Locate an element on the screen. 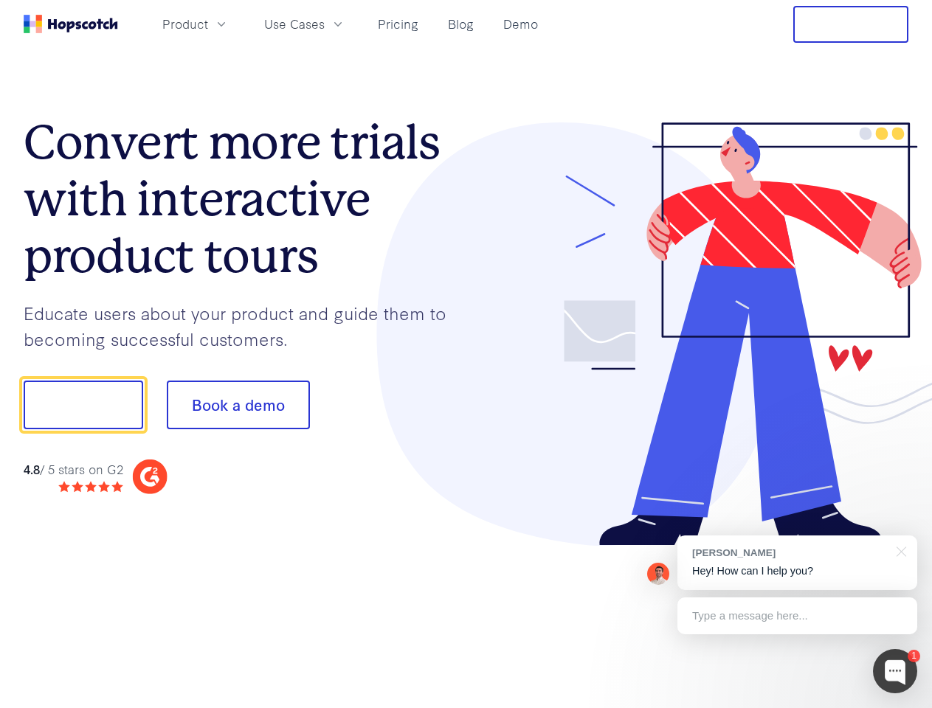 This screenshot has height=708, width=932. p: Educate users about your product and guide them to becoming successful customers. is located at coordinates (245, 325).